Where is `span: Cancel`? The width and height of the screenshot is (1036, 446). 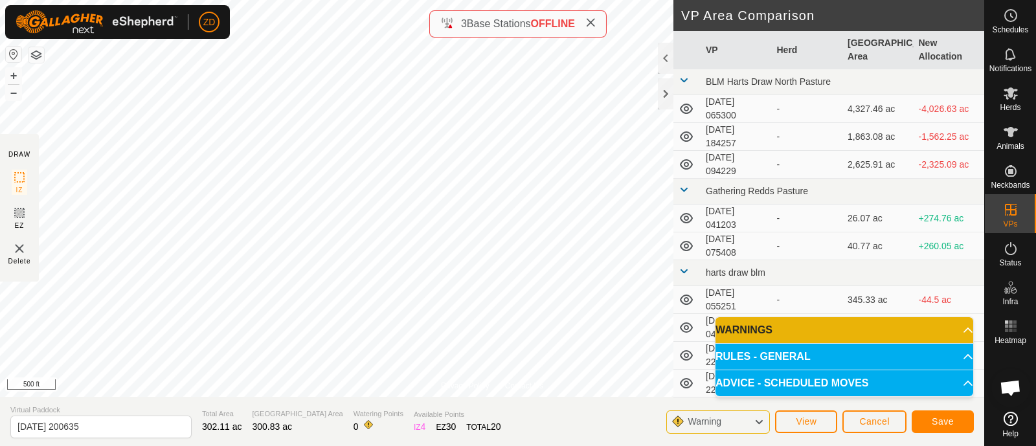 span: Cancel is located at coordinates (874, 422).